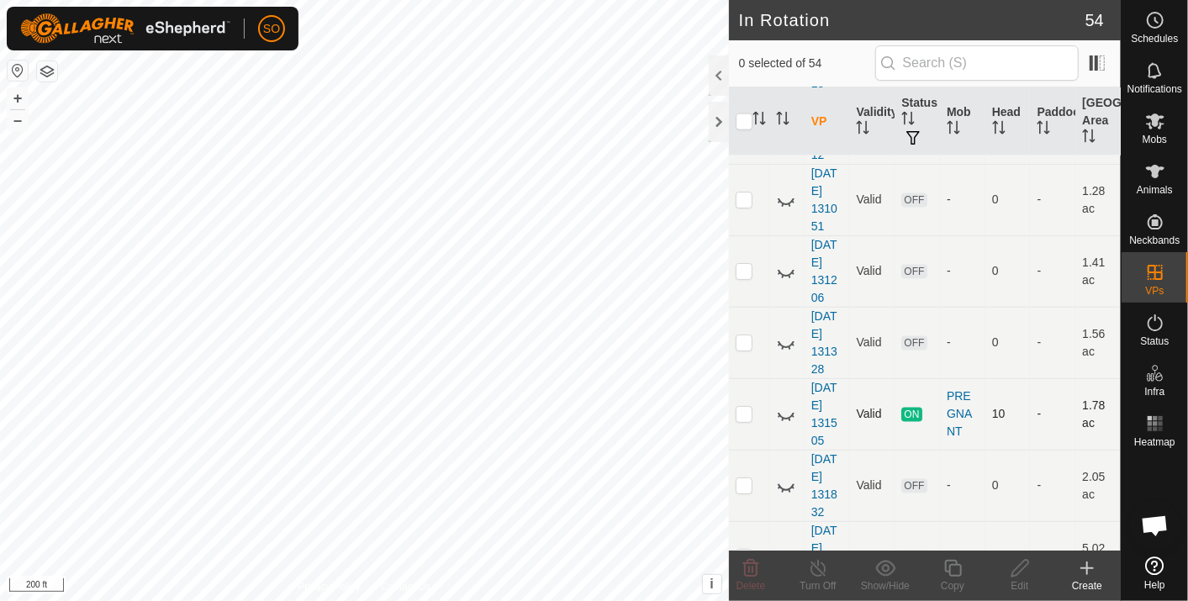 This screenshot has width=1188, height=601. Describe the element at coordinates (1155, 525) in the screenshot. I see `a: Open chat` at that location.